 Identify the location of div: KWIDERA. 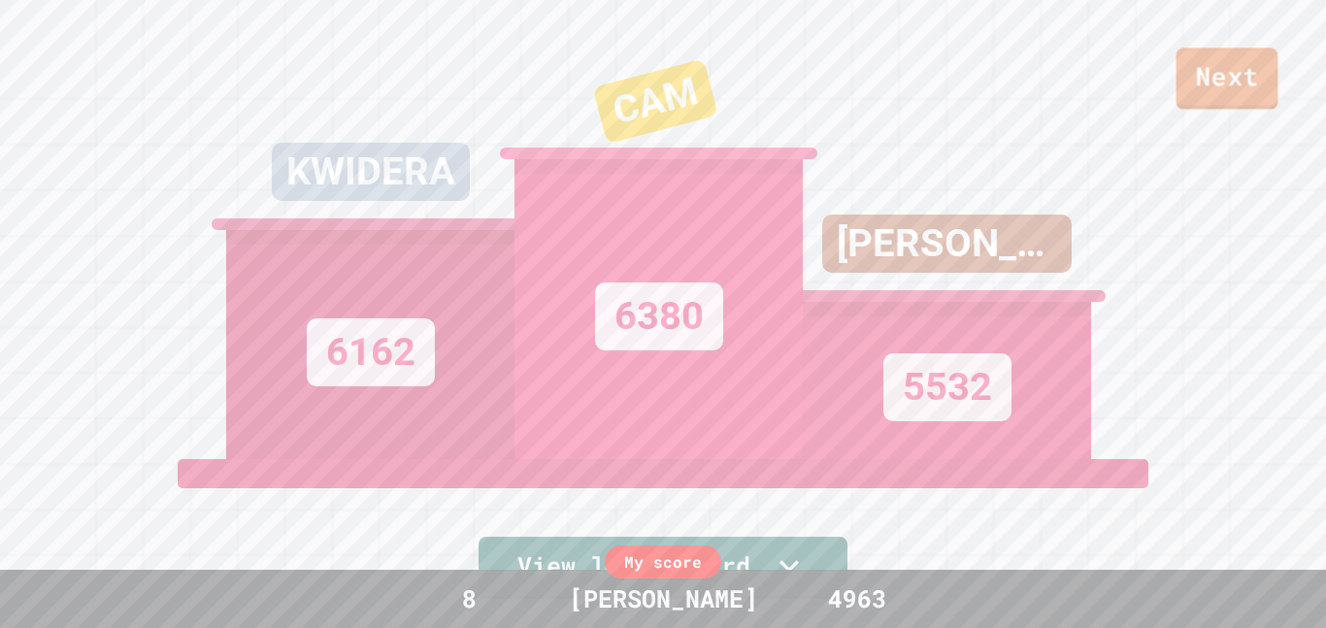
(371, 172).